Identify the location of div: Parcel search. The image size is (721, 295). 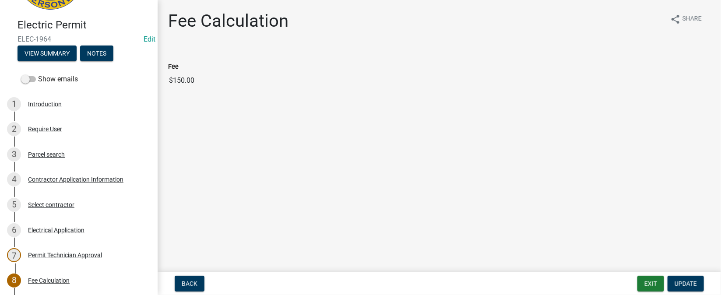
(46, 155).